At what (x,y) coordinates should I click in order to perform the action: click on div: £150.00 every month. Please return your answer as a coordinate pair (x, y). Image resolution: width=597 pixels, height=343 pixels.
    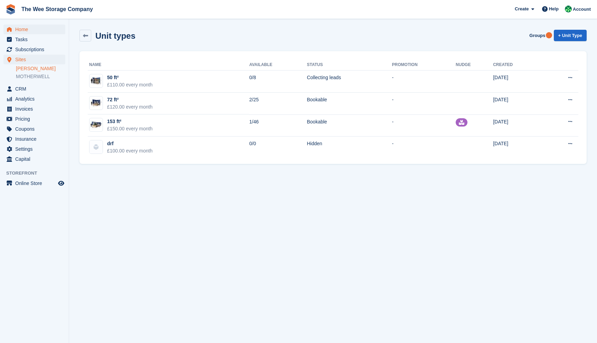
    Looking at the image, I should click on (130, 129).